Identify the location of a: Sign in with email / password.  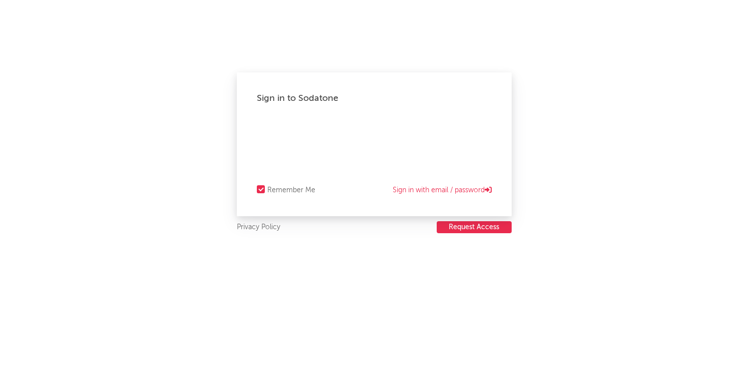
(442, 190).